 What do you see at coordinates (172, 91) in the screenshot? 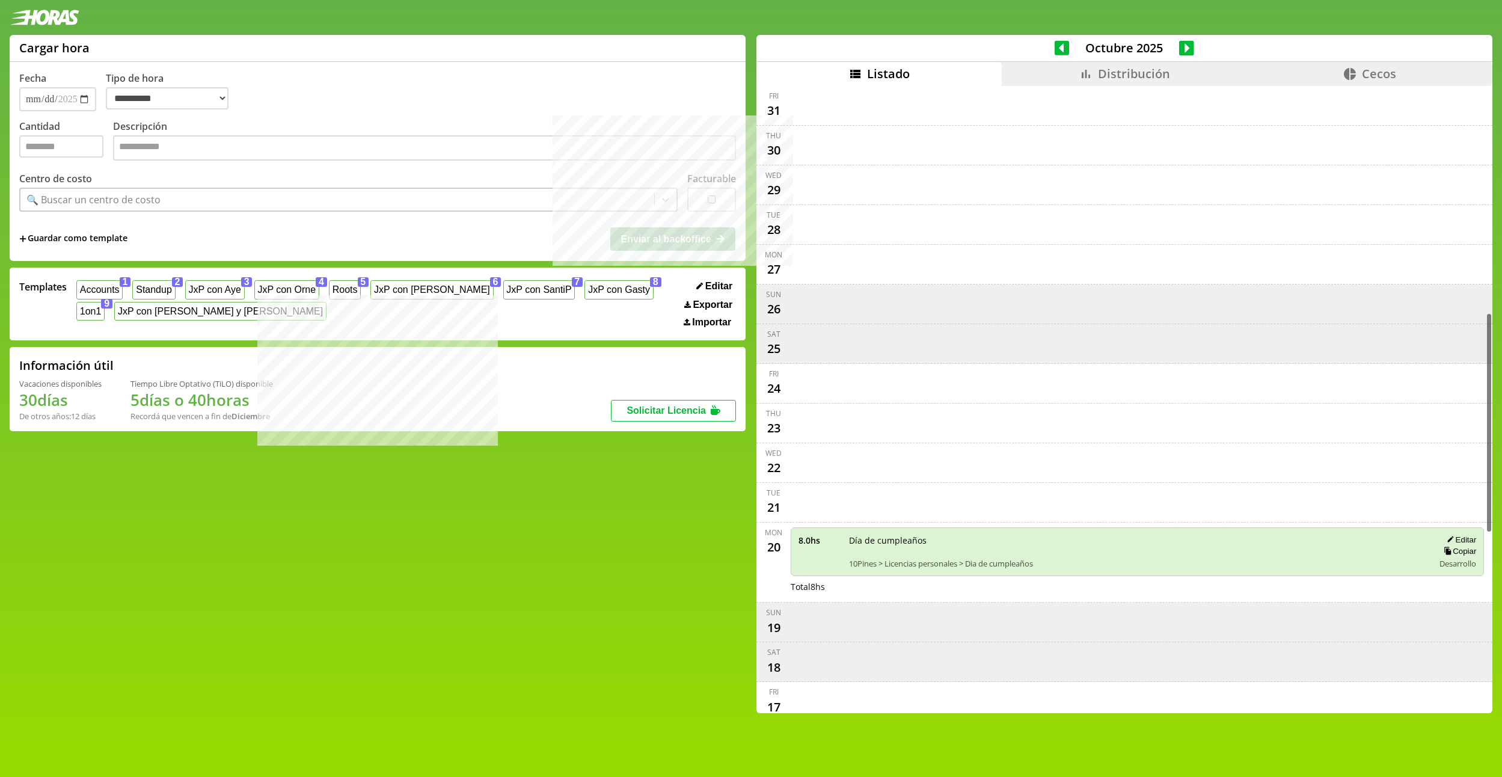
I see `label: Tipo de hora` at bounding box center [172, 91].